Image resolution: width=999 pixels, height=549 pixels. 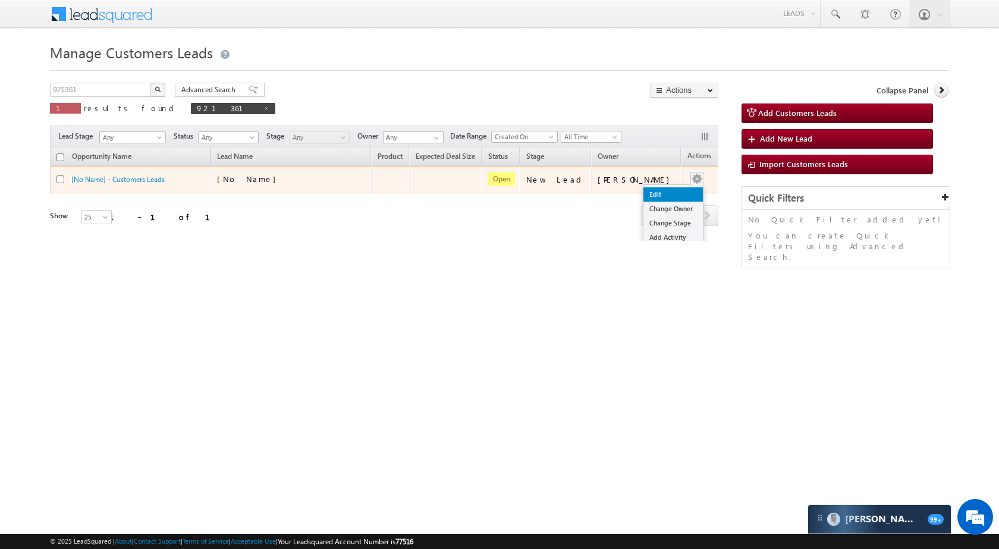 What do you see at coordinates (786, 138) in the screenshot?
I see `span: Add New Lead` at bounding box center [786, 138].